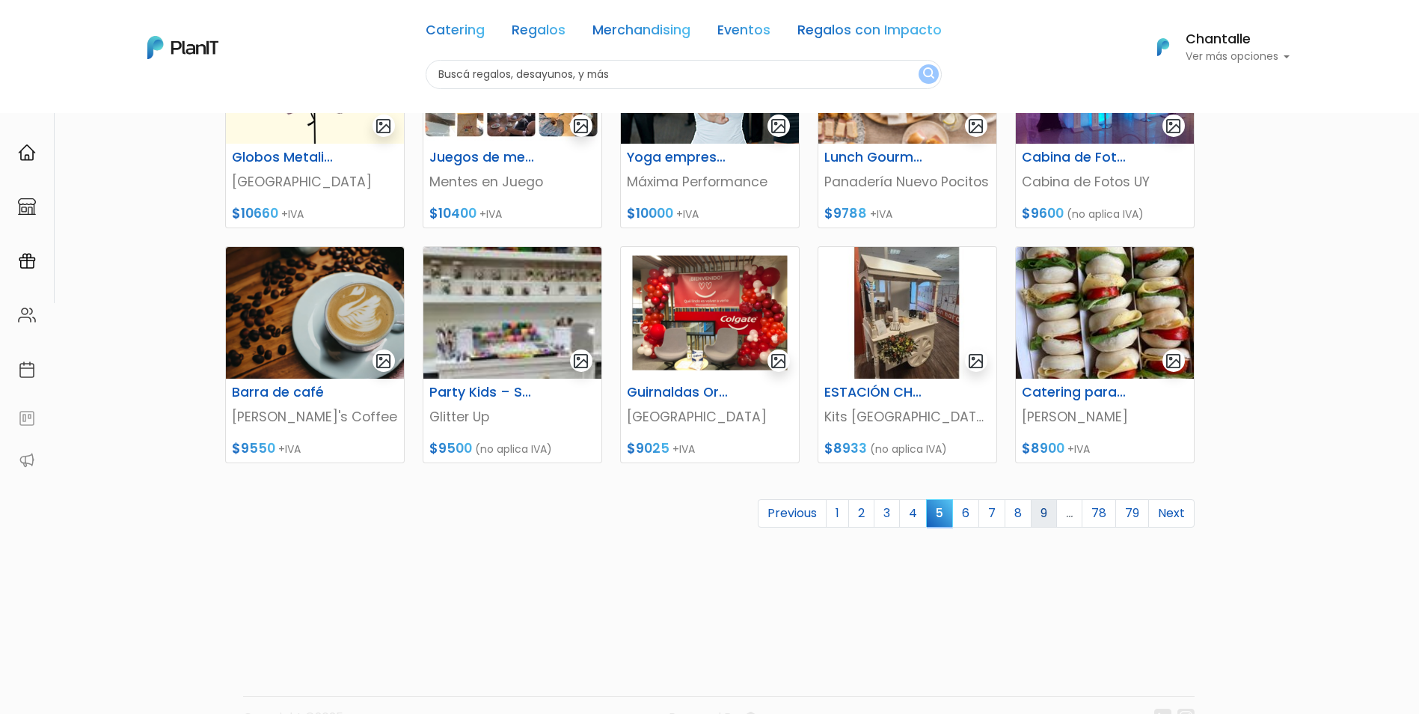 This screenshot has width=1419, height=714. What do you see at coordinates (27, 153) in the screenshot?
I see `img: home-e721727adea9d79c4d83392d1f703f7f8bce08238fde08b1acbfd93340b81755.svg` at bounding box center [27, 153].